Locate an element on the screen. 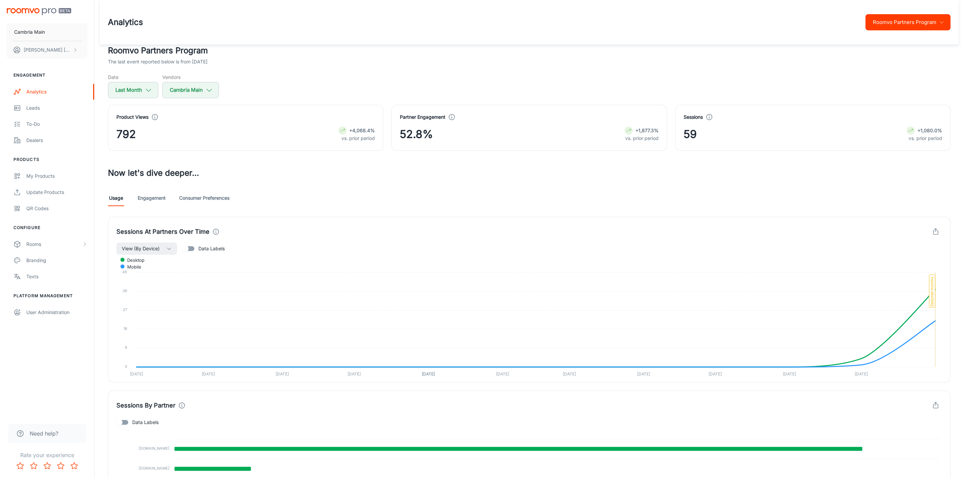 Image resolution: width=964 pixels, height=478 pixels. div: My Products is located at coordinates (57, 176).